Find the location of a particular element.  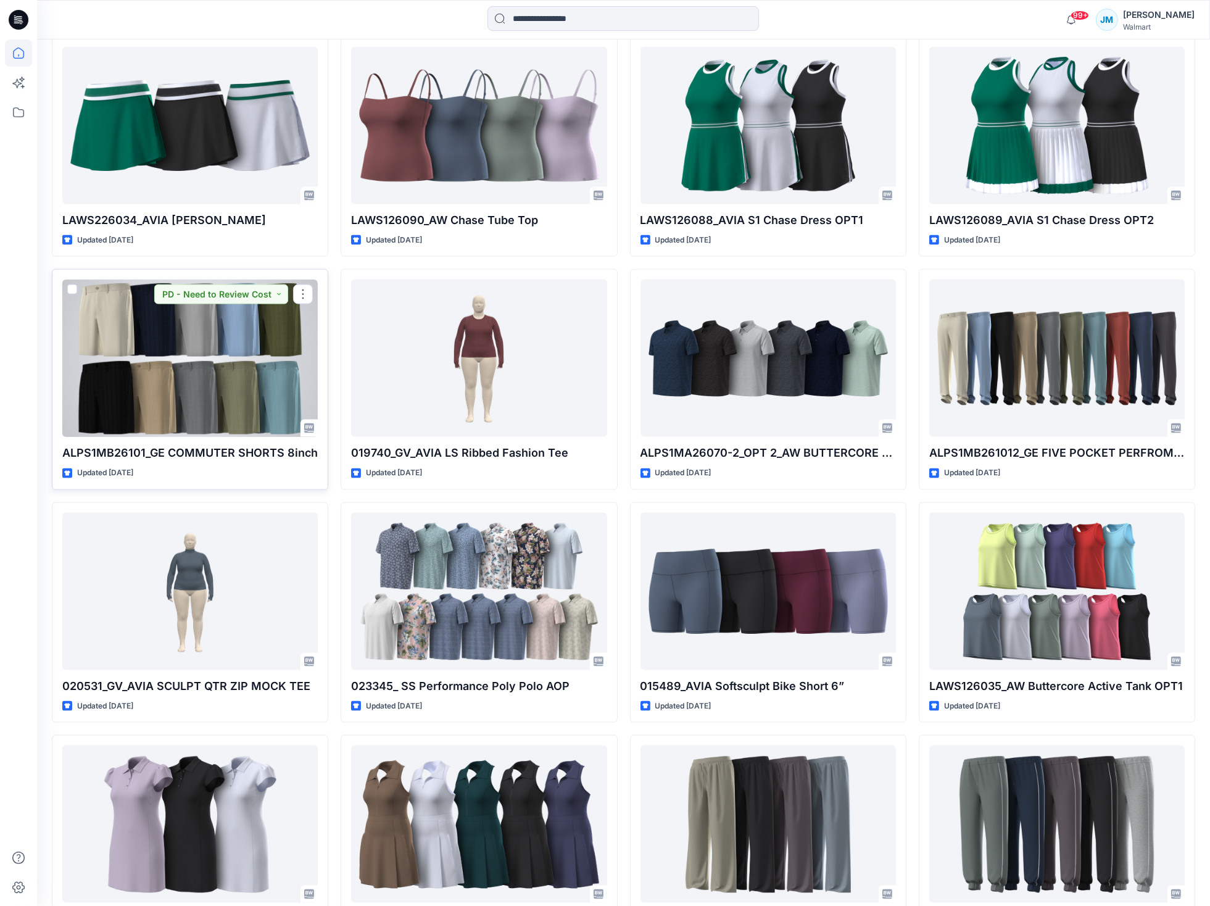

p: LAWS126089_AVIA S1 Chase Dress OPT2 is located at coordinates (1057, 220).